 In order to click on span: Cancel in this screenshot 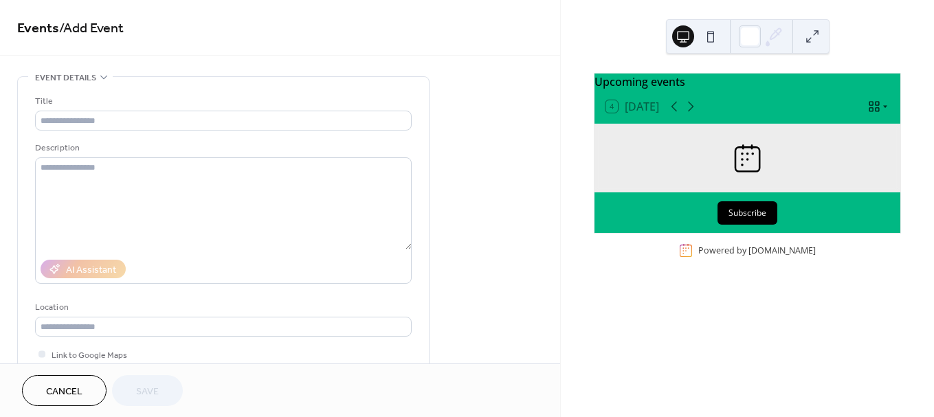, I will do `click(64, 392)`.